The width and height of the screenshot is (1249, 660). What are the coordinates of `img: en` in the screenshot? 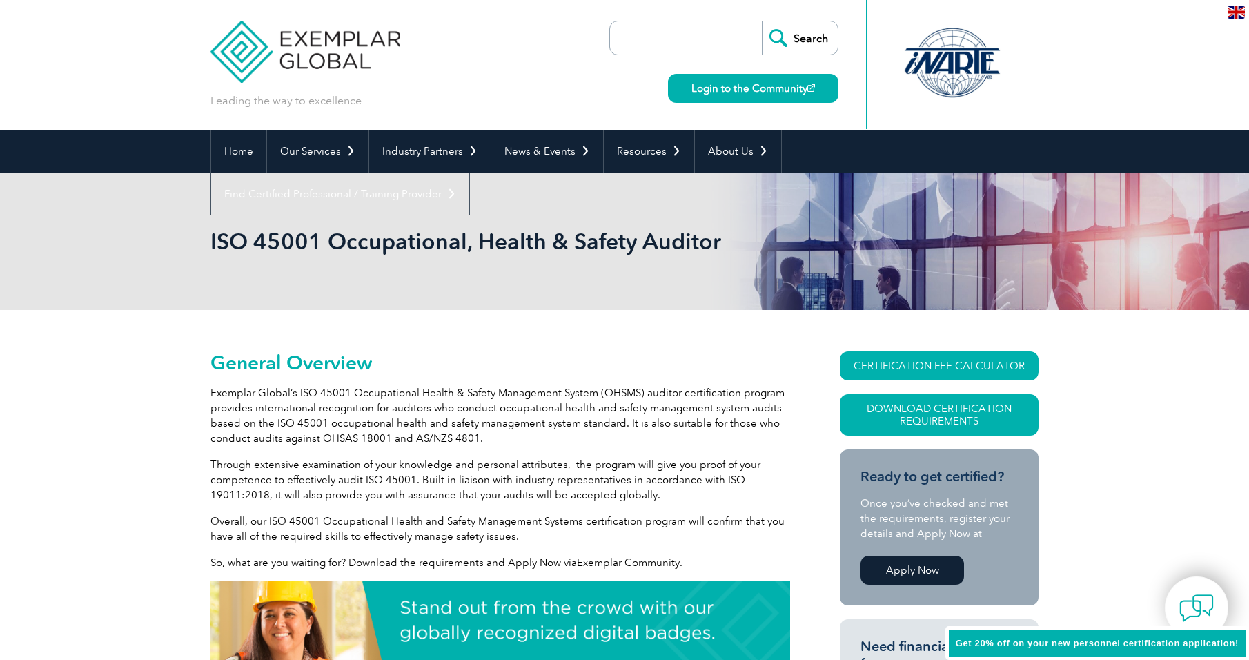 It's located at (1236, 12).